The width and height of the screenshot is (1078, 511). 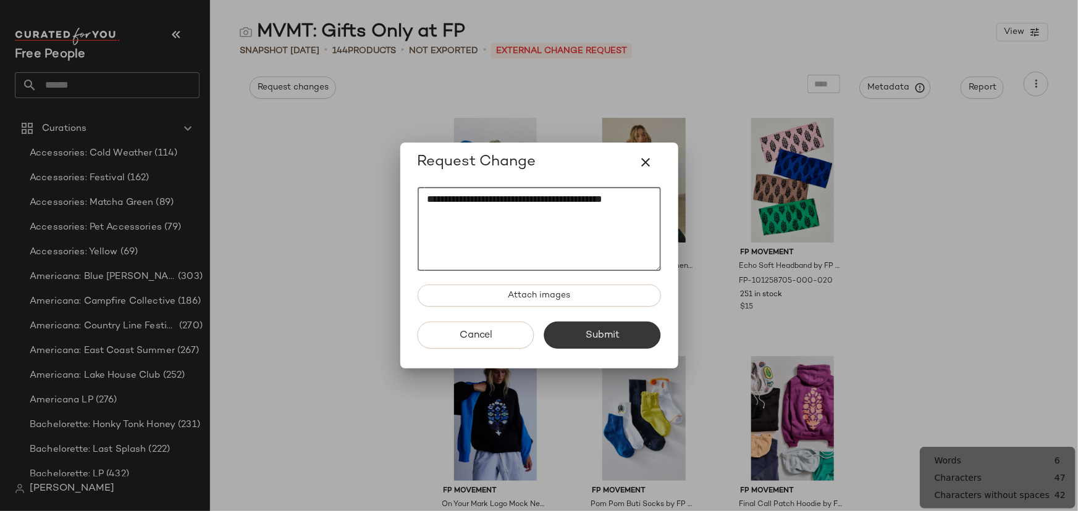 What do you see at coordinates (602, 335) in the screenshot?
I see `span: Submit` at bounding box center [602, 335].